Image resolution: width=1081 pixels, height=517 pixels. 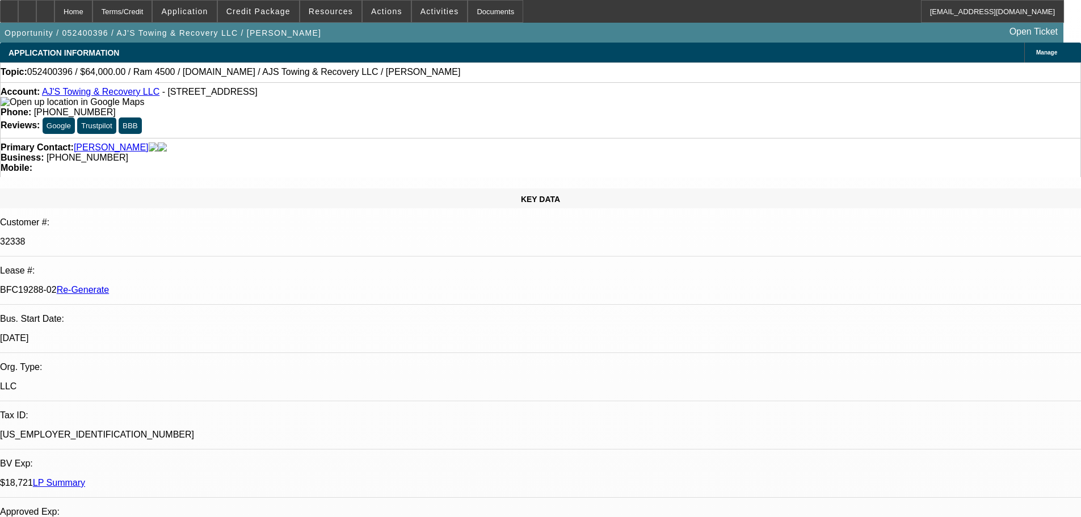 What do you see at coordinates (72, 102) in the screenshot?
I see `img: Open up location in Google Maps` at bounding box center [72, 102].